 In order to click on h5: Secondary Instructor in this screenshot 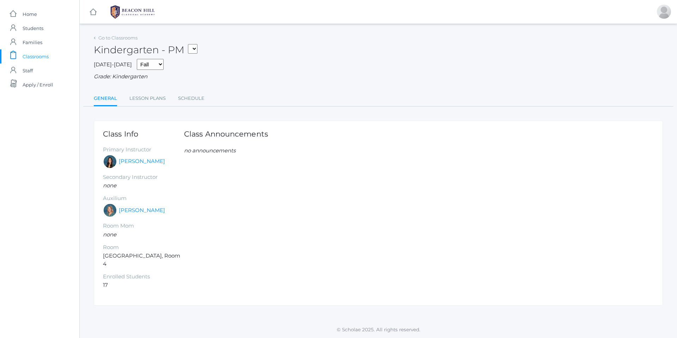, I will do `click(143, 177)`.